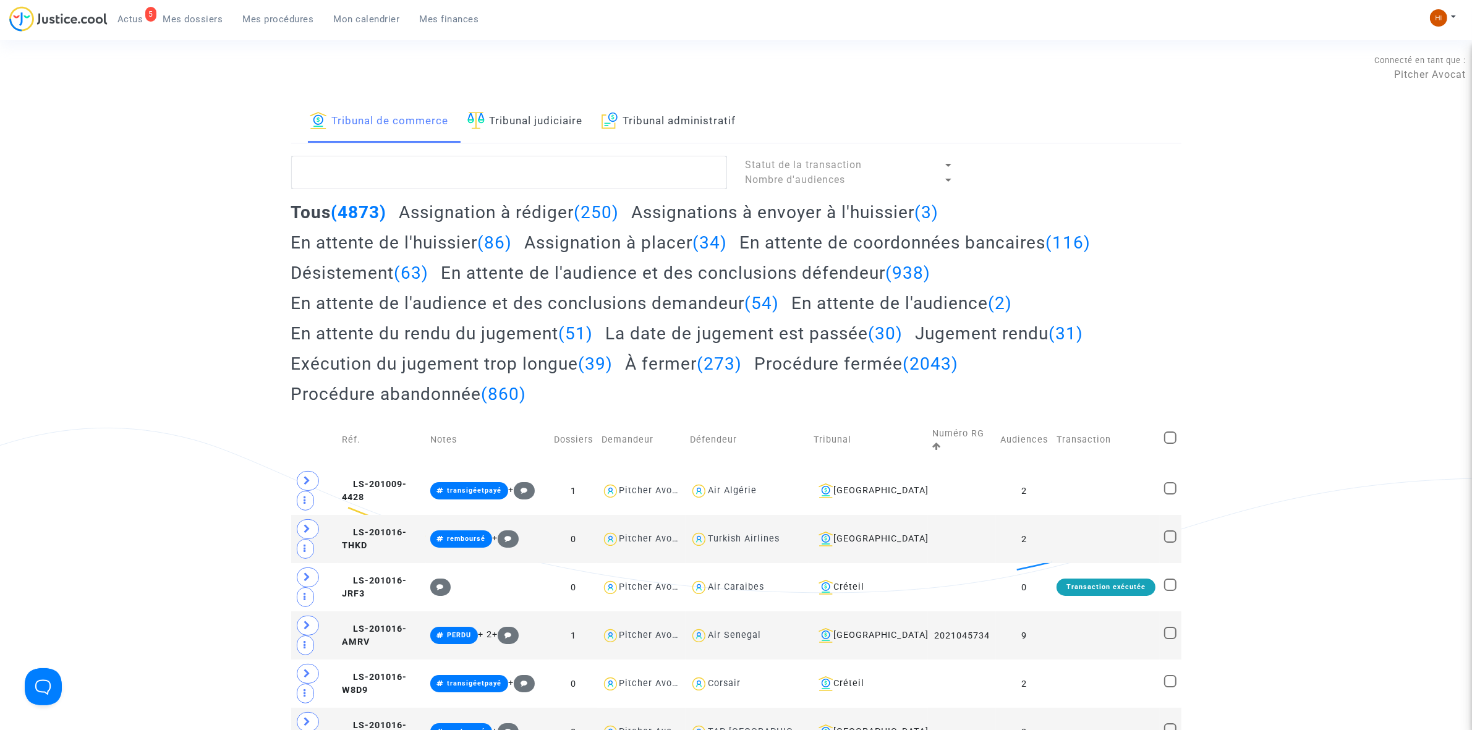  Describe the element at coordinates (467, 538) in the screenshot. I see `span: remboursé` at that location.